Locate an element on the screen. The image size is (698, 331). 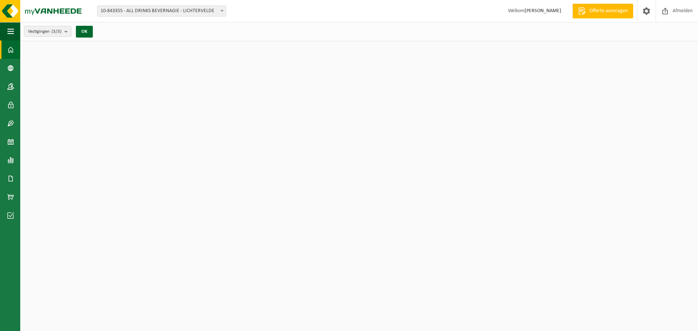
span: Offerte aanvragen is located at coordinates (609, 11).